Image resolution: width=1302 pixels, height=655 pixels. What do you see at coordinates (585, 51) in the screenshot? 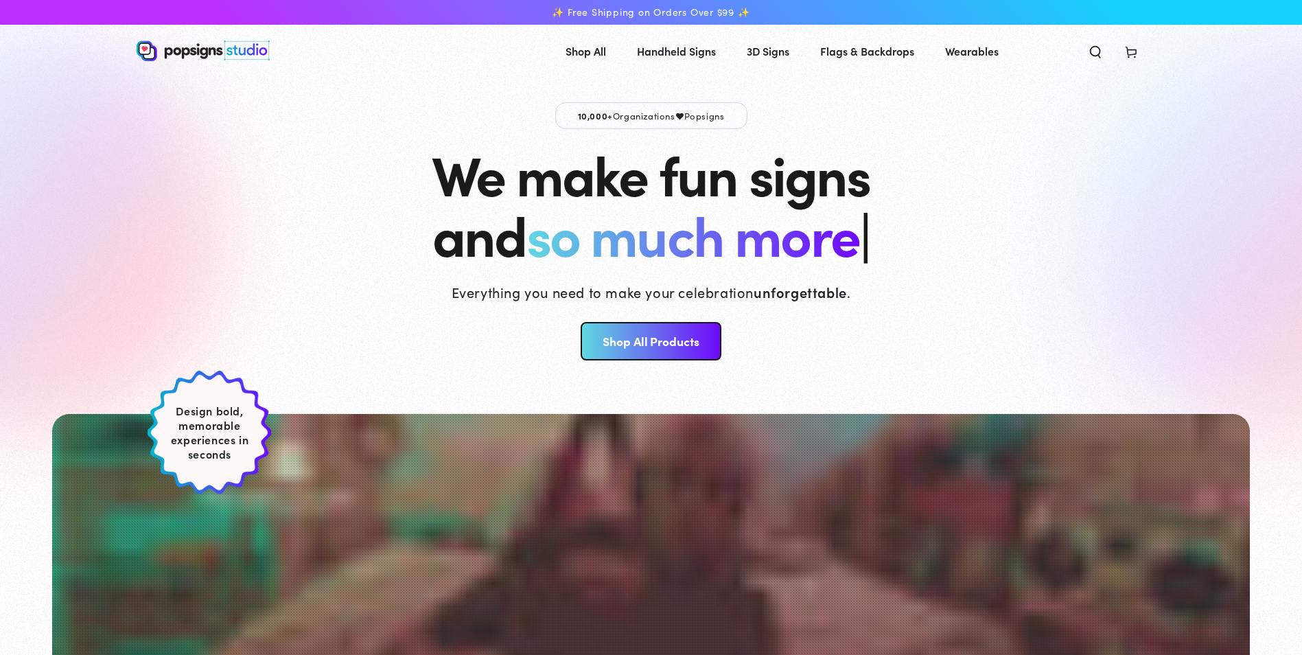
I see `span: Shop All` at bounding box center [585, 51].